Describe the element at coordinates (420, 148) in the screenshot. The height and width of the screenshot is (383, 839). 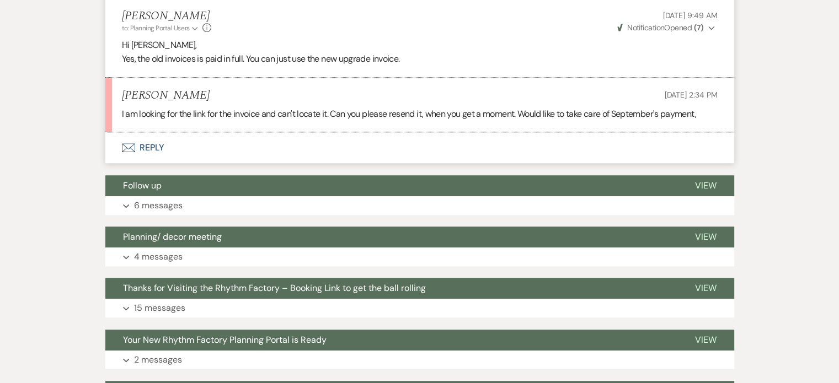
I see `button: Reply` at that location.